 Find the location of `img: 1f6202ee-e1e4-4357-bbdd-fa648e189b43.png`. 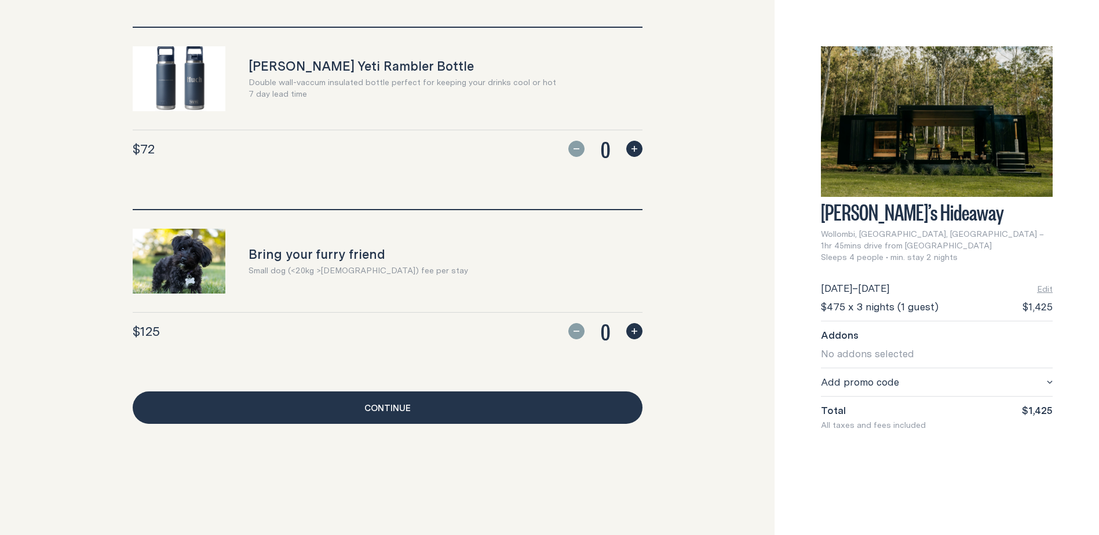

img: 1f6202ee-e1e4-4357-bbdd-fa648e189b43.png is located at coordinates (179, 261).